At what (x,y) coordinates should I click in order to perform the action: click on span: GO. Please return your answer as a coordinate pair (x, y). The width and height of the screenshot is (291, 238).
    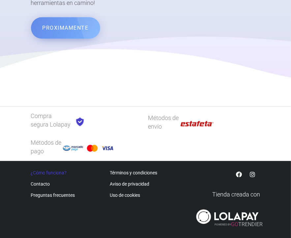
    Looking at the image, I should click on (235, 224).